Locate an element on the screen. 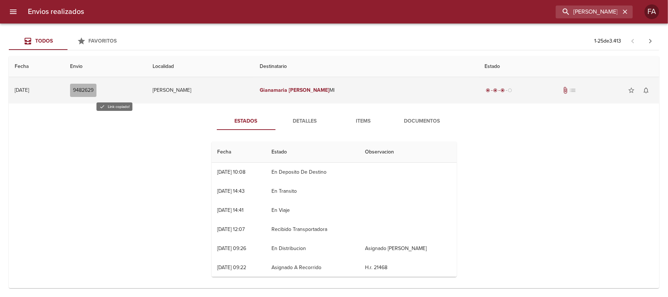 Image resolution: width=668 pixels, height=297 pixels. span: Pagina anterior is located at coordinates (633, 41).